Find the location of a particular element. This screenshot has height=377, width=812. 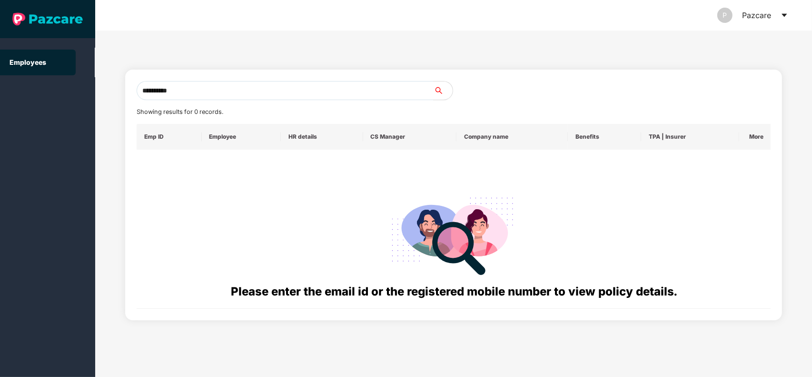

button: search is located at coordinates (443, 90).